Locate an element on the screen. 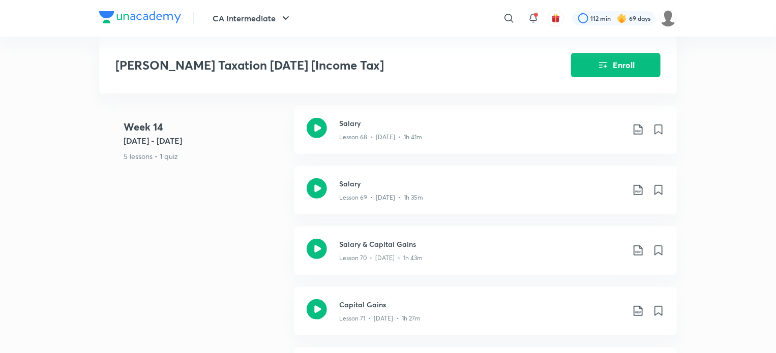 This screenshot has width=776, height=353. h3: Capital Gains is located at coordinates (482, 305).